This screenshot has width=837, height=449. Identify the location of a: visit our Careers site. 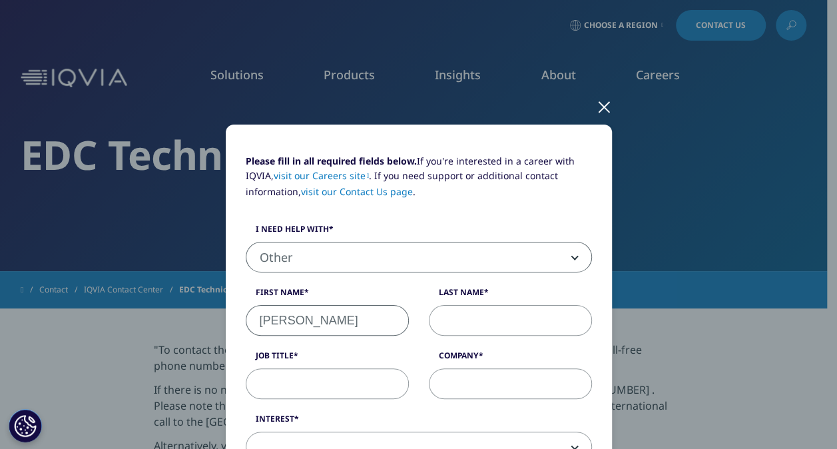
(321, 175).